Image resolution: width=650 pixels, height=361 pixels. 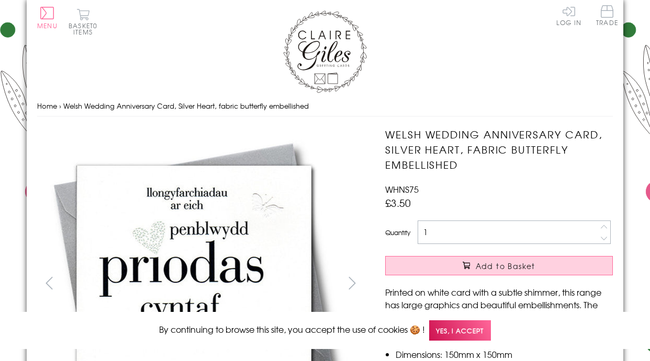 I want to click on li: Dimensions: 150mm x 150mm, so click(x=504, y=355).